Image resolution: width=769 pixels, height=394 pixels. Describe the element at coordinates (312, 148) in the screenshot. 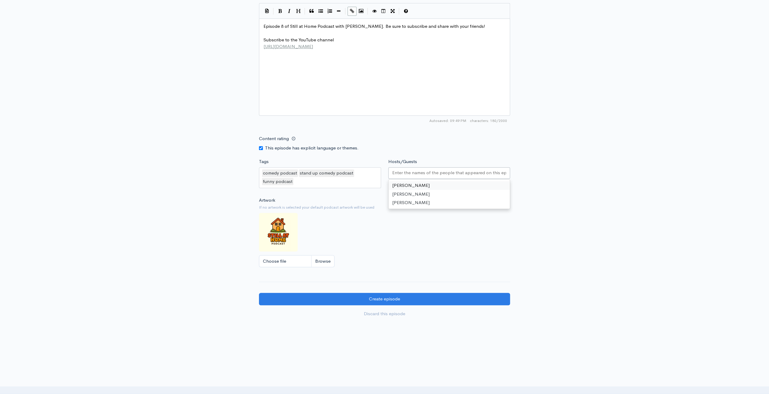

I see `label: This episode has explicit language or themes.` at that location.